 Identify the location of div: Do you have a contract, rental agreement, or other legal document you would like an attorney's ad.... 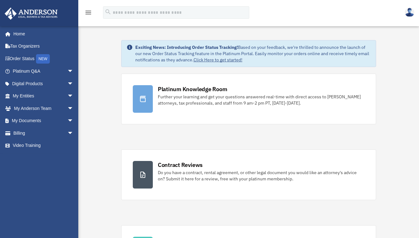
(261, 176).